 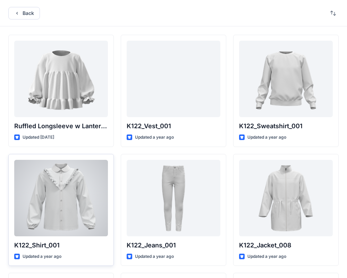 What do you see at coordinates (174, 79) in the screenshot?
I see `a: K122_Vest_001` at bounding box center [174, 79].